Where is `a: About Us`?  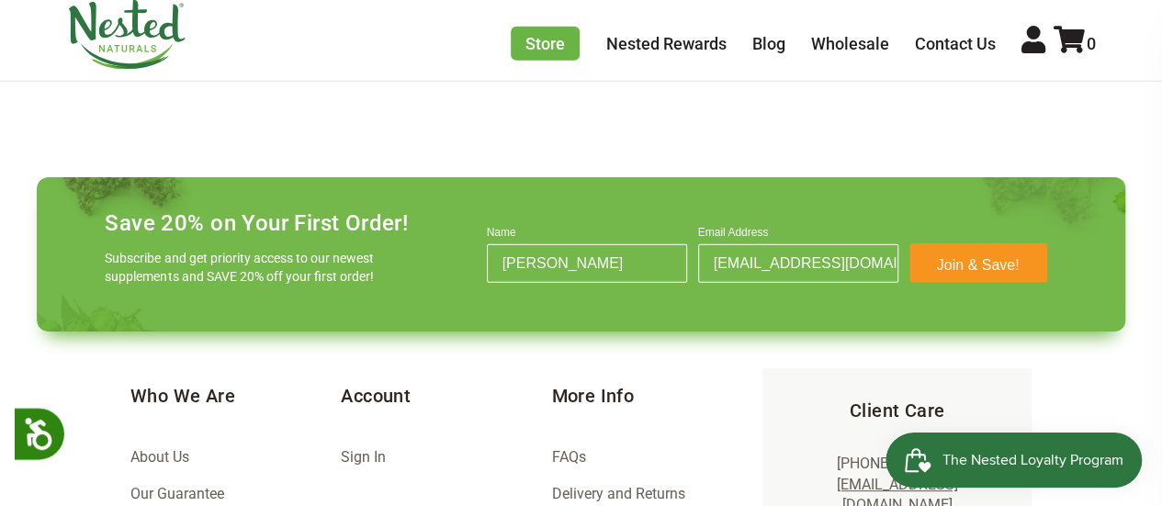 a: About Us is located at coordinates (160, 457).